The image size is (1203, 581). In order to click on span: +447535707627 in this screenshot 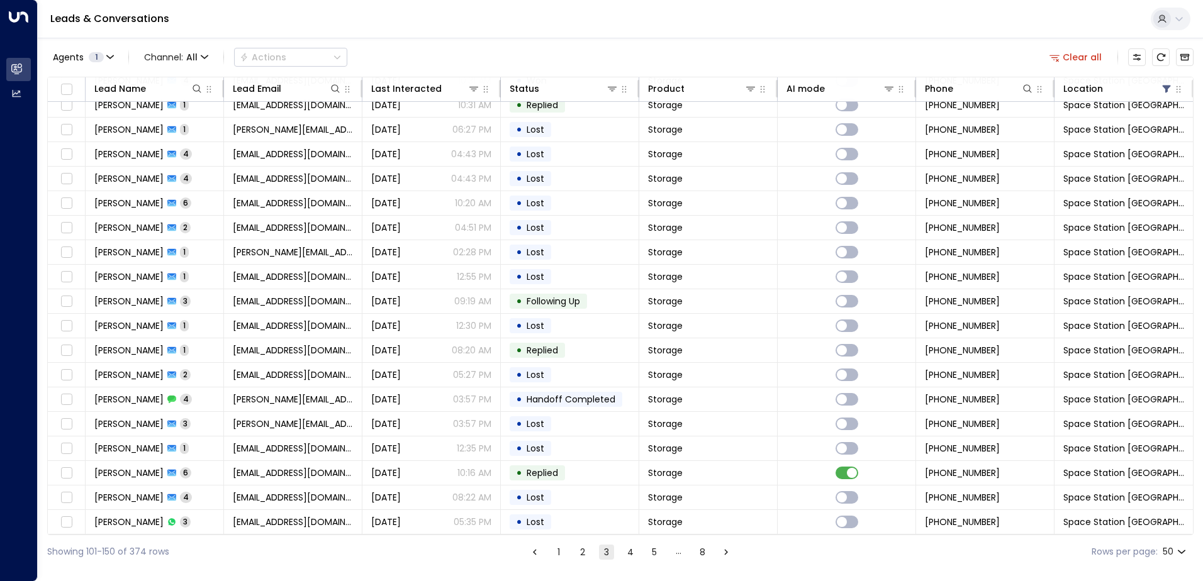, I will do `click(962, 105)`.